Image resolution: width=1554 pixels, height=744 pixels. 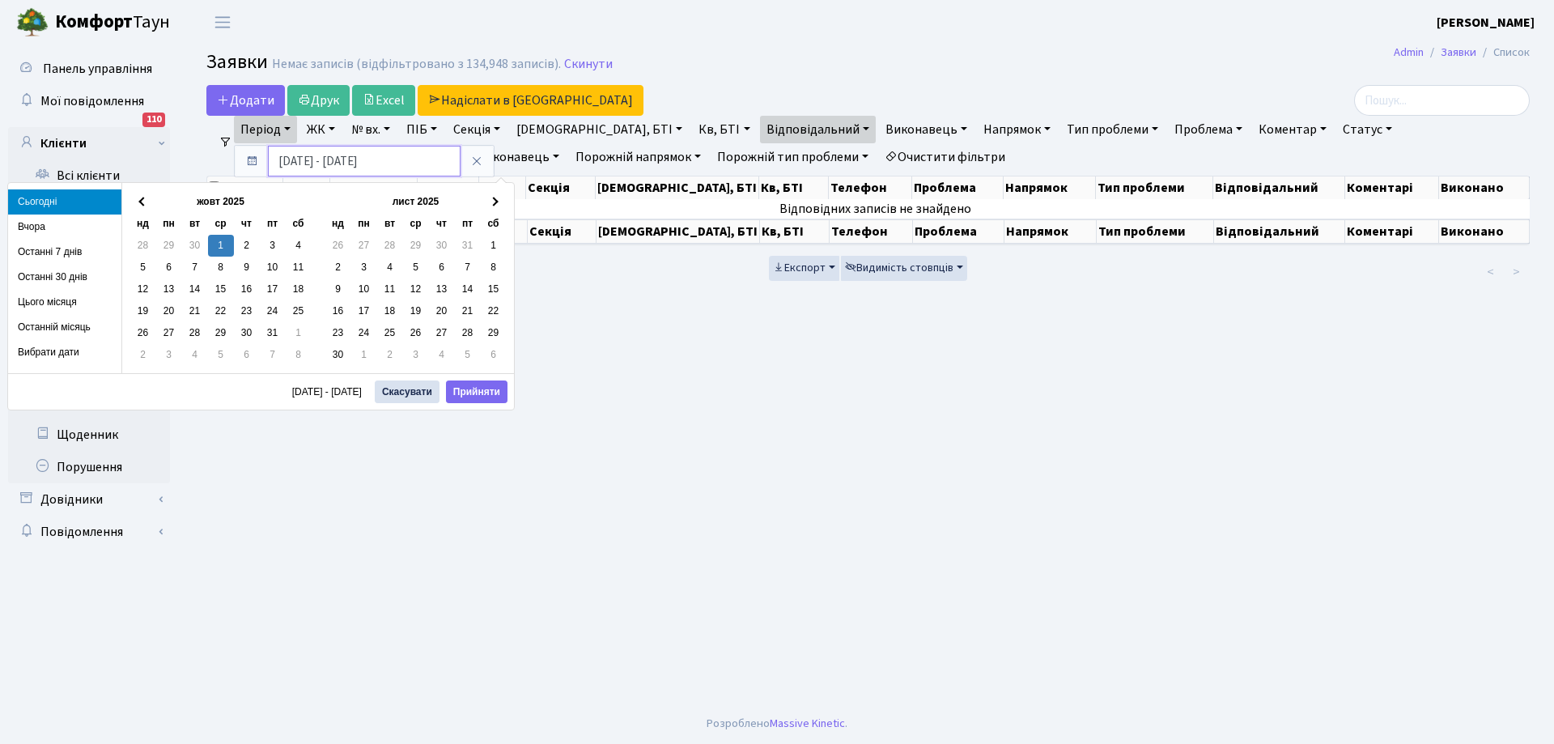 I want to click on span: Видимість стовпців, so click(x=899, y=268).